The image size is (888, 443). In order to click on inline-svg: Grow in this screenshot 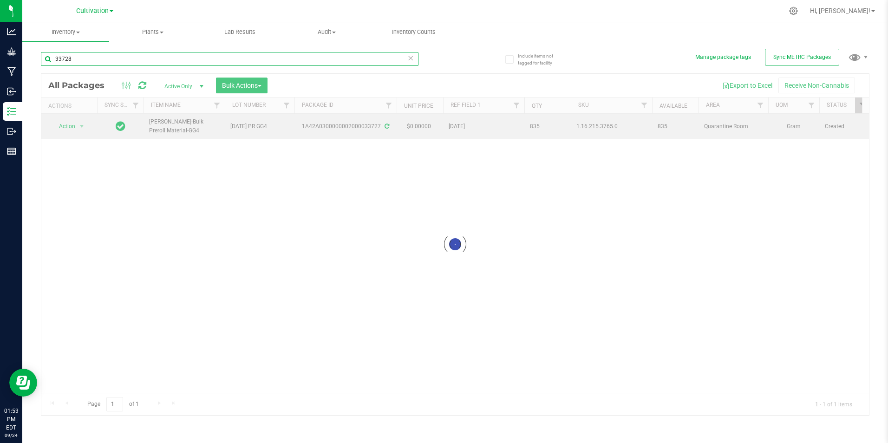, I will do `click(12, 52)`.